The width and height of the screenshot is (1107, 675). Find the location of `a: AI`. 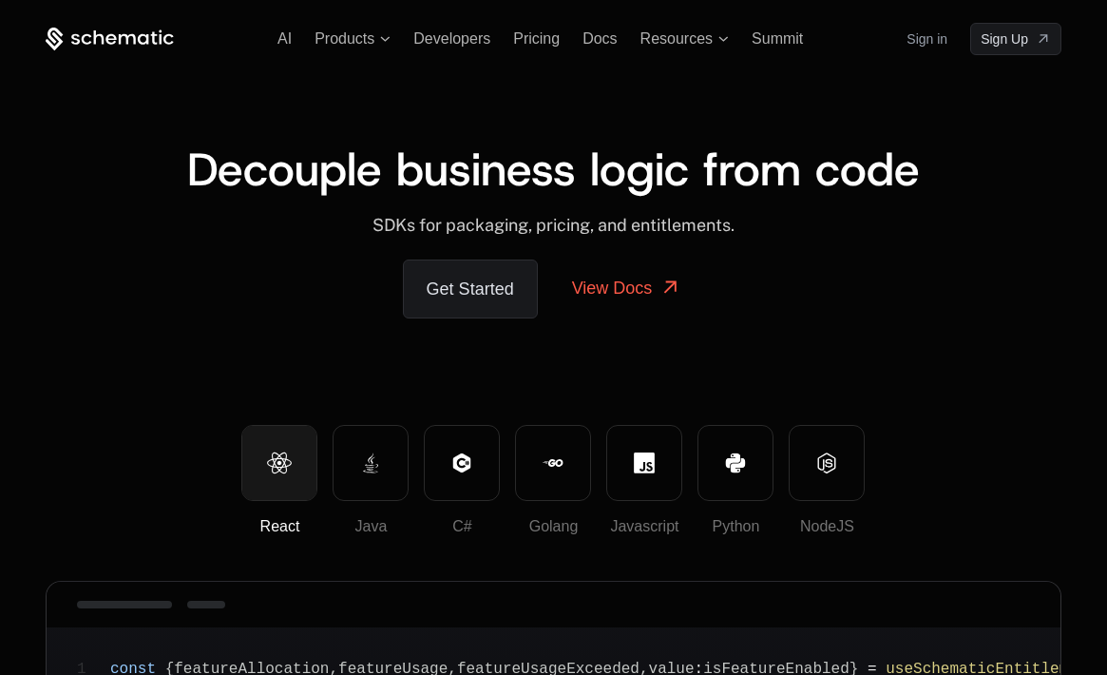

a: AI is located at coordinates (284, 38).